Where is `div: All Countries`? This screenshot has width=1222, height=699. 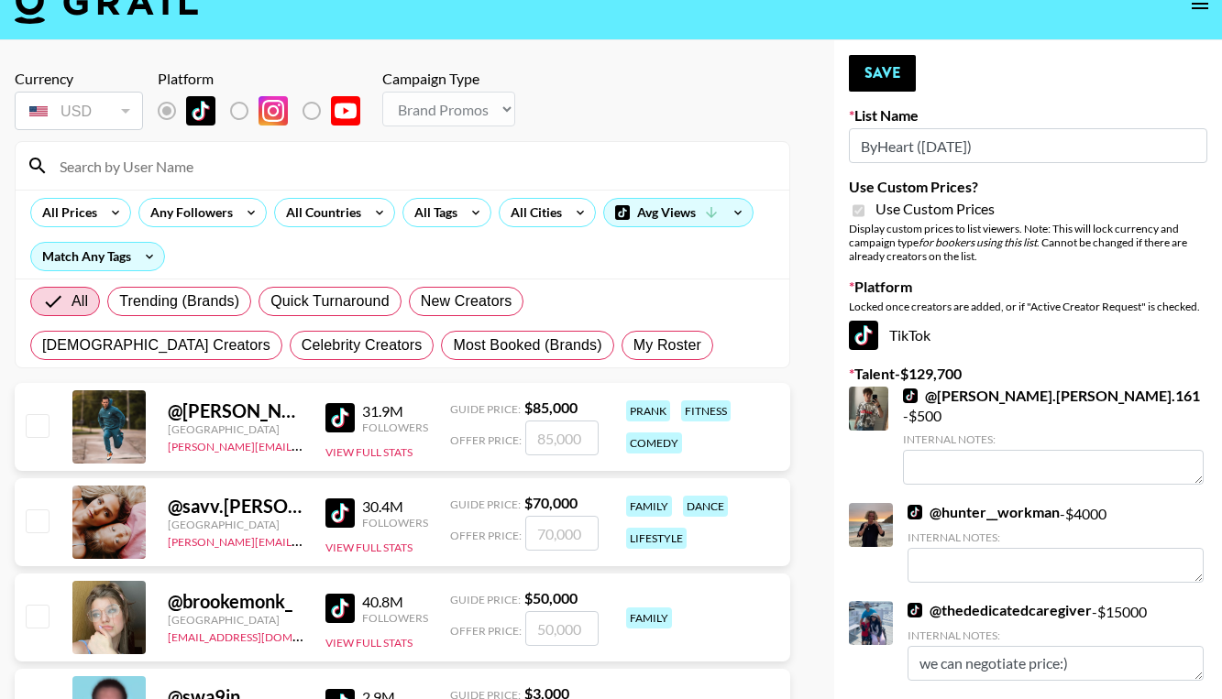
div: All Countries is located at coordinates (320, 213).